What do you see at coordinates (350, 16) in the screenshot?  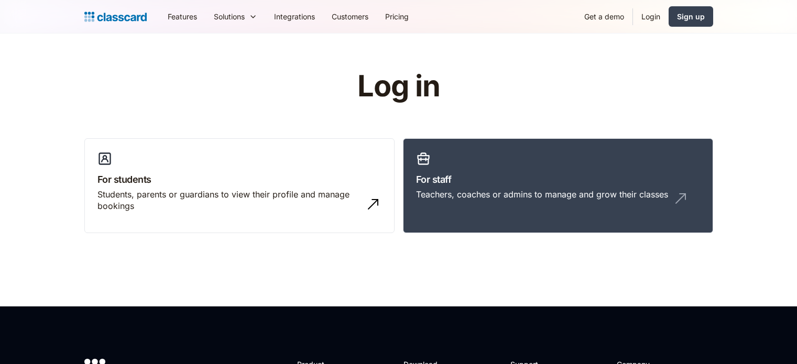 I see `a: Customers` at bounding box center [350, 16].